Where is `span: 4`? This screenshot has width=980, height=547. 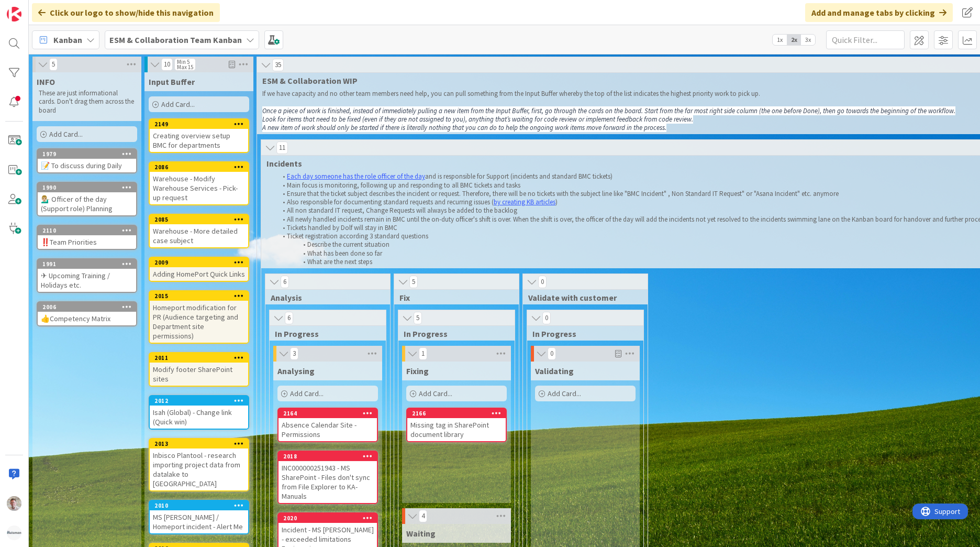
span: 4 is located at coordinates (423, 516).